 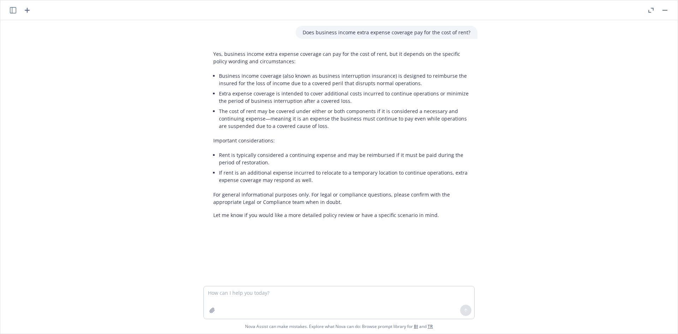 What do you see at coordinates (430, 326) in the screenshot?
I see `a: TR` at bounding box center [430, 326].